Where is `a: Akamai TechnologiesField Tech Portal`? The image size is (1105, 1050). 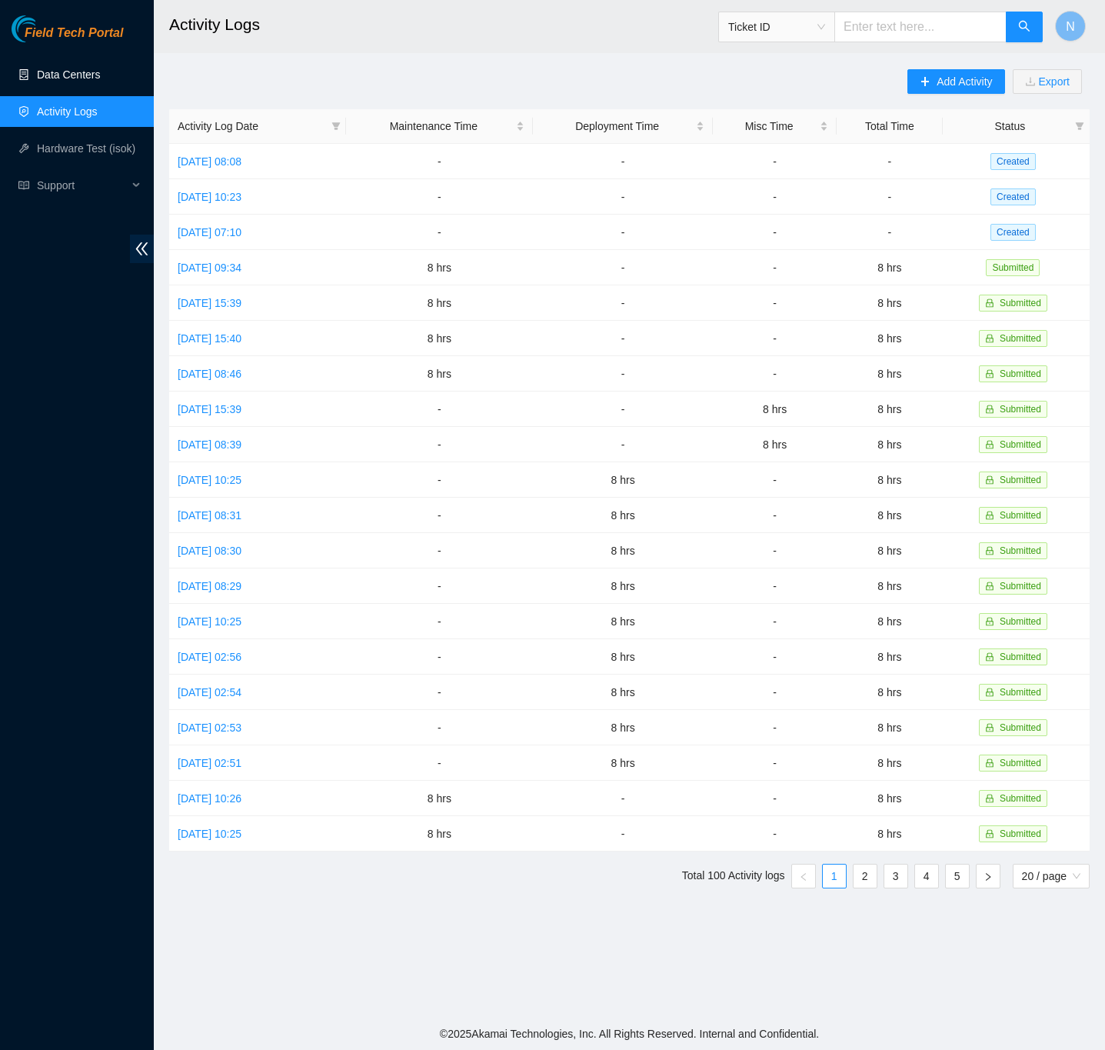
a: Akamai TechnologiesField Tech Portal is located at coordinates (67, 38).